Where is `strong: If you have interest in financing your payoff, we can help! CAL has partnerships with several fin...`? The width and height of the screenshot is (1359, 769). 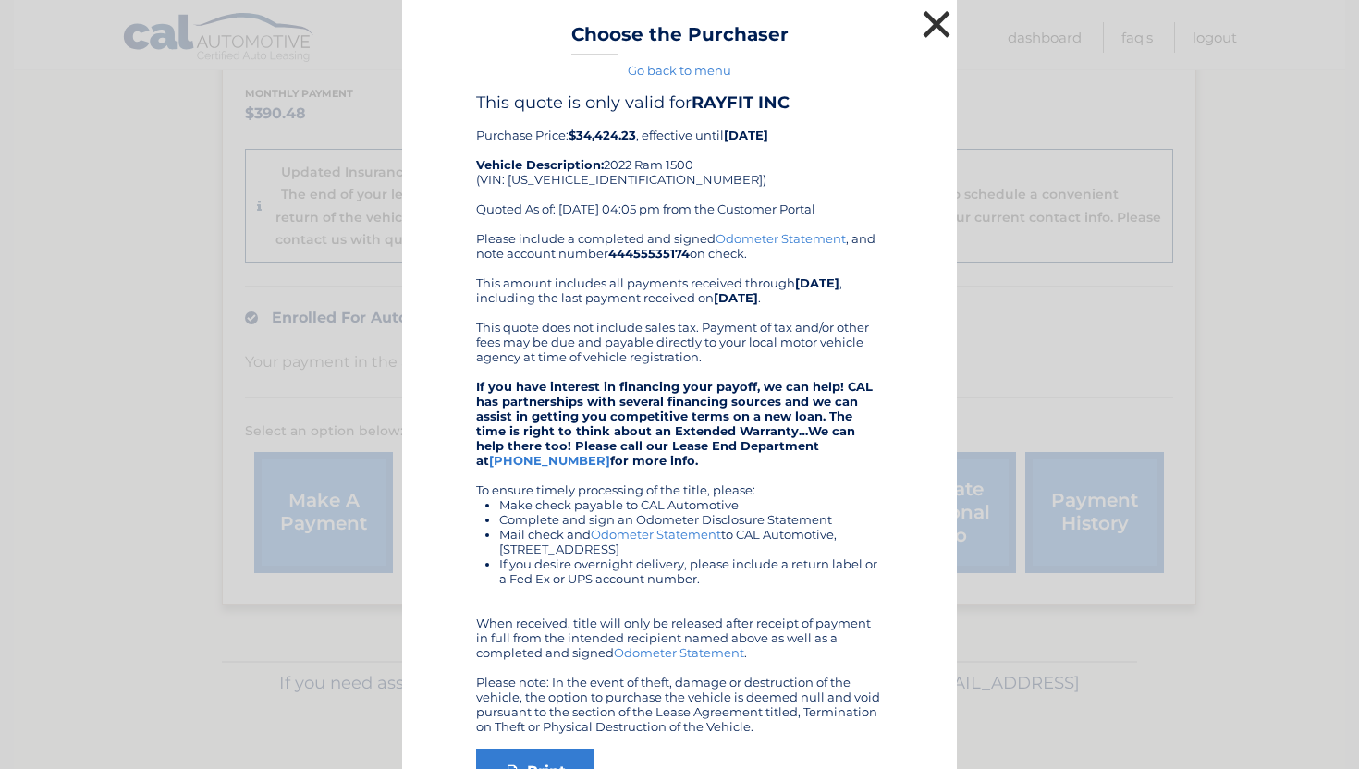 strong: If you have interest in financing your payoff, we can help! CAL has partnerships with several fin... is located at coordinates (674, 423).